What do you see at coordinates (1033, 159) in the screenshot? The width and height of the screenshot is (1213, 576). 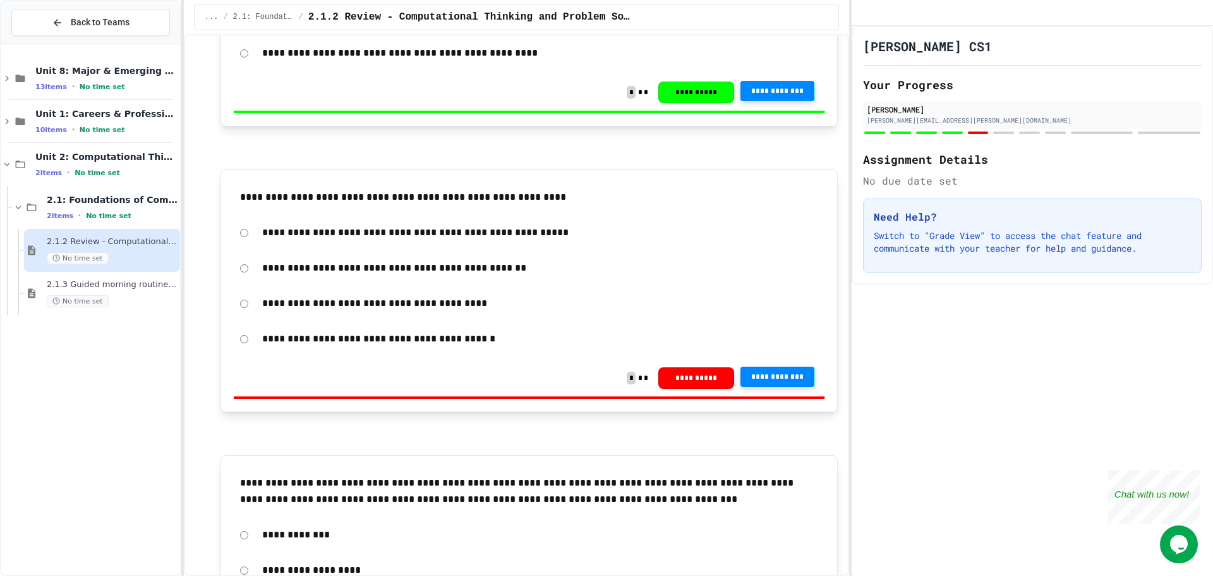 I see `h2: Assignment Details` at bounding box center [1033, 159].